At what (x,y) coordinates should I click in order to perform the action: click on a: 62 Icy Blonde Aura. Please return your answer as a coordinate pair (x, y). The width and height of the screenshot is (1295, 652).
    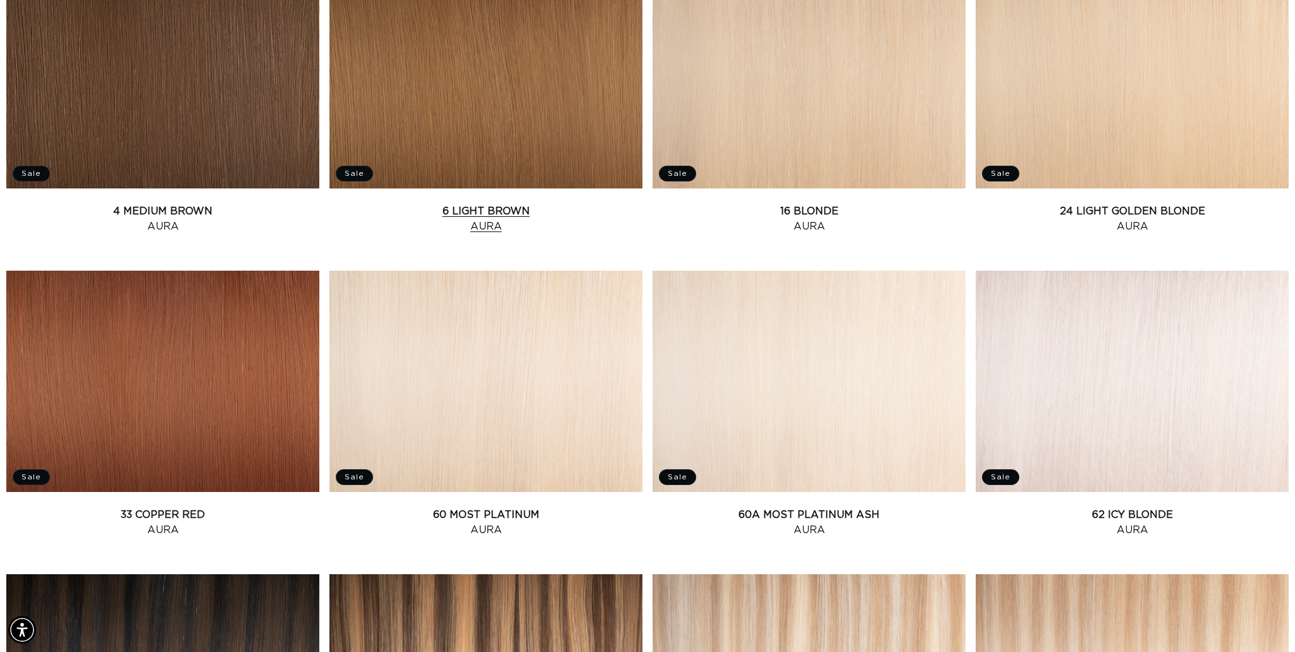
    Looking at the image, I should click on (1132, 522).